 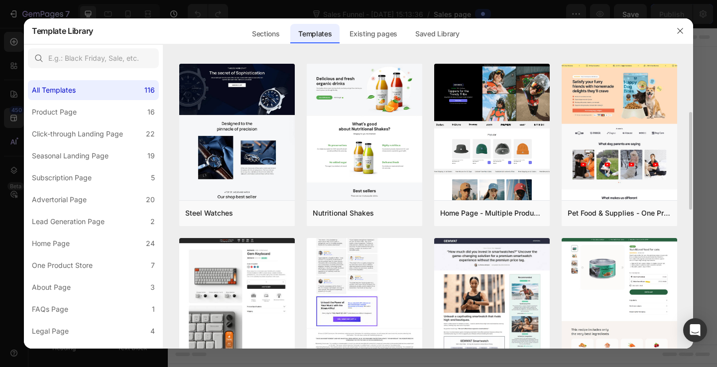 I want to click on h2: Template Library, so click(x=62, y=31).